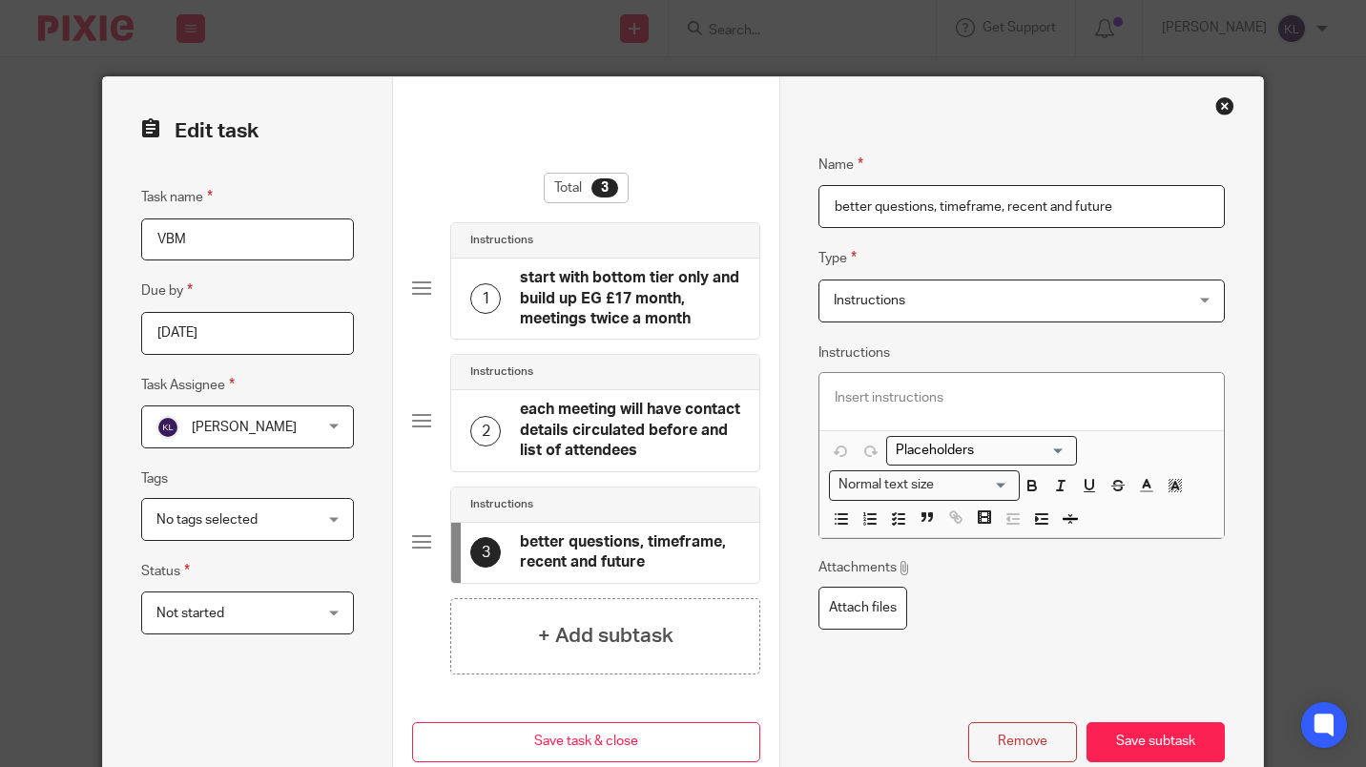  Describe the element at coordinates (1156, 742) in the screenshot. I see `button: Save subtask` at that location.